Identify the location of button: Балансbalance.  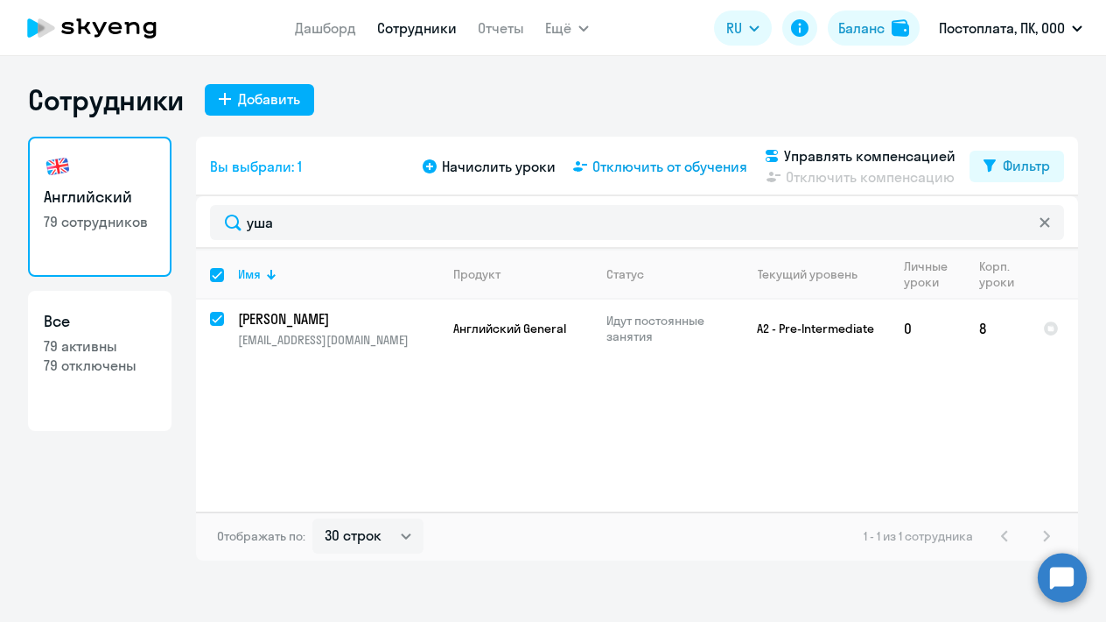
(874, 28).